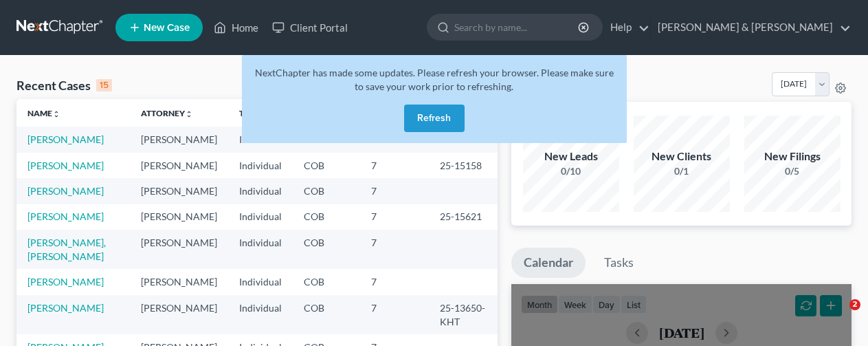 The image size is (868, 346). I want to click on span: NextChapter has made some updates. Please refresh your browser. Please make sure to save your wor..., so click(434, 79).